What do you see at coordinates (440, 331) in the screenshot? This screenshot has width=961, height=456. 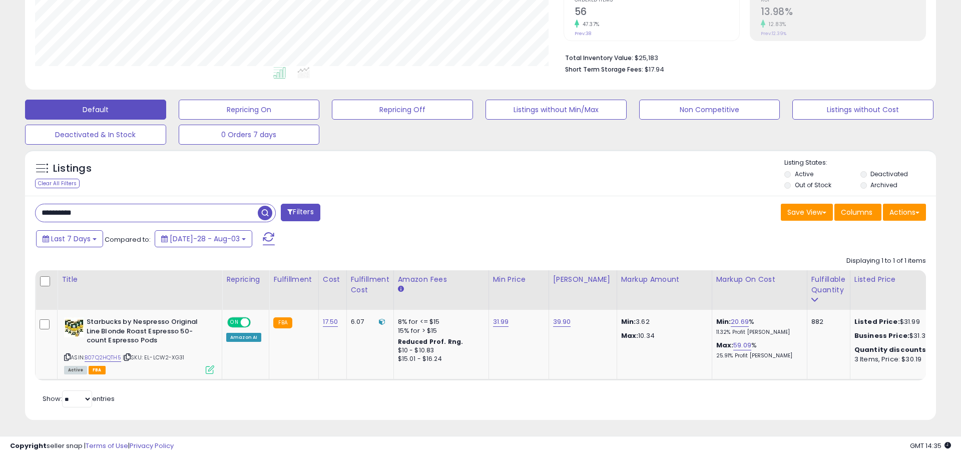 I see `div: 15% for > $15` at bounding box center [440, 331].